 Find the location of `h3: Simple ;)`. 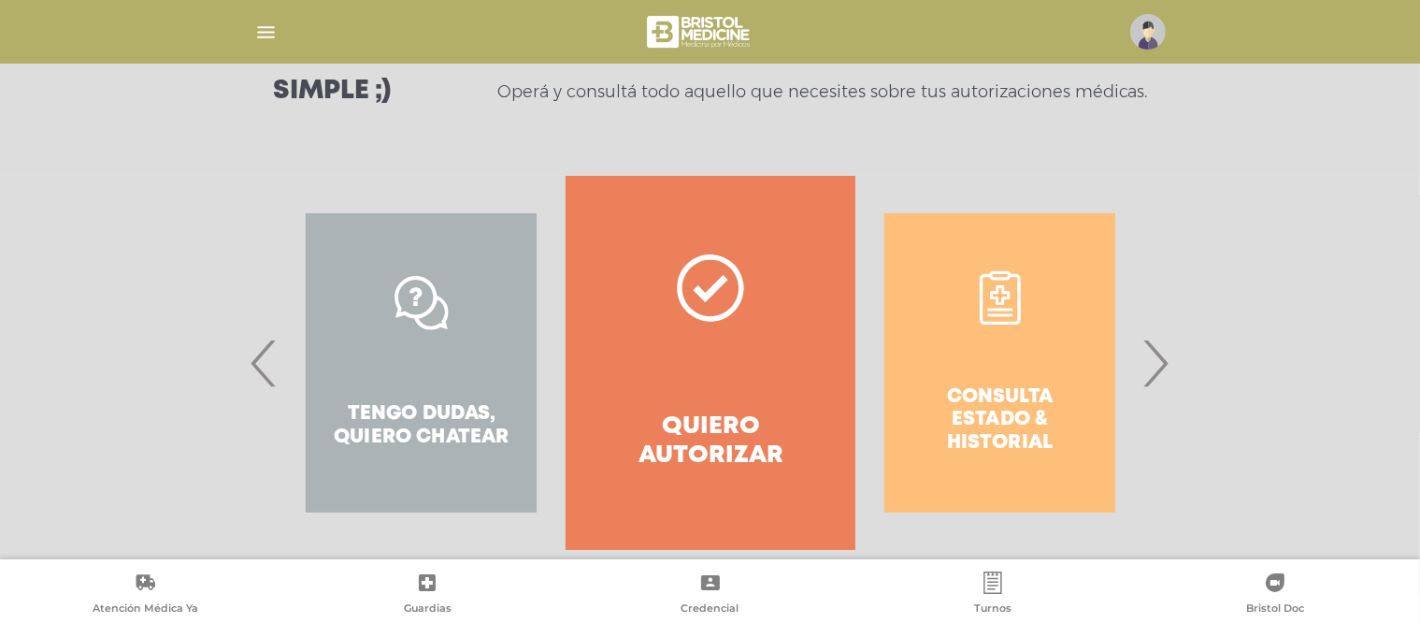

h3: Simple ;) is located at coordinates (332, 92).